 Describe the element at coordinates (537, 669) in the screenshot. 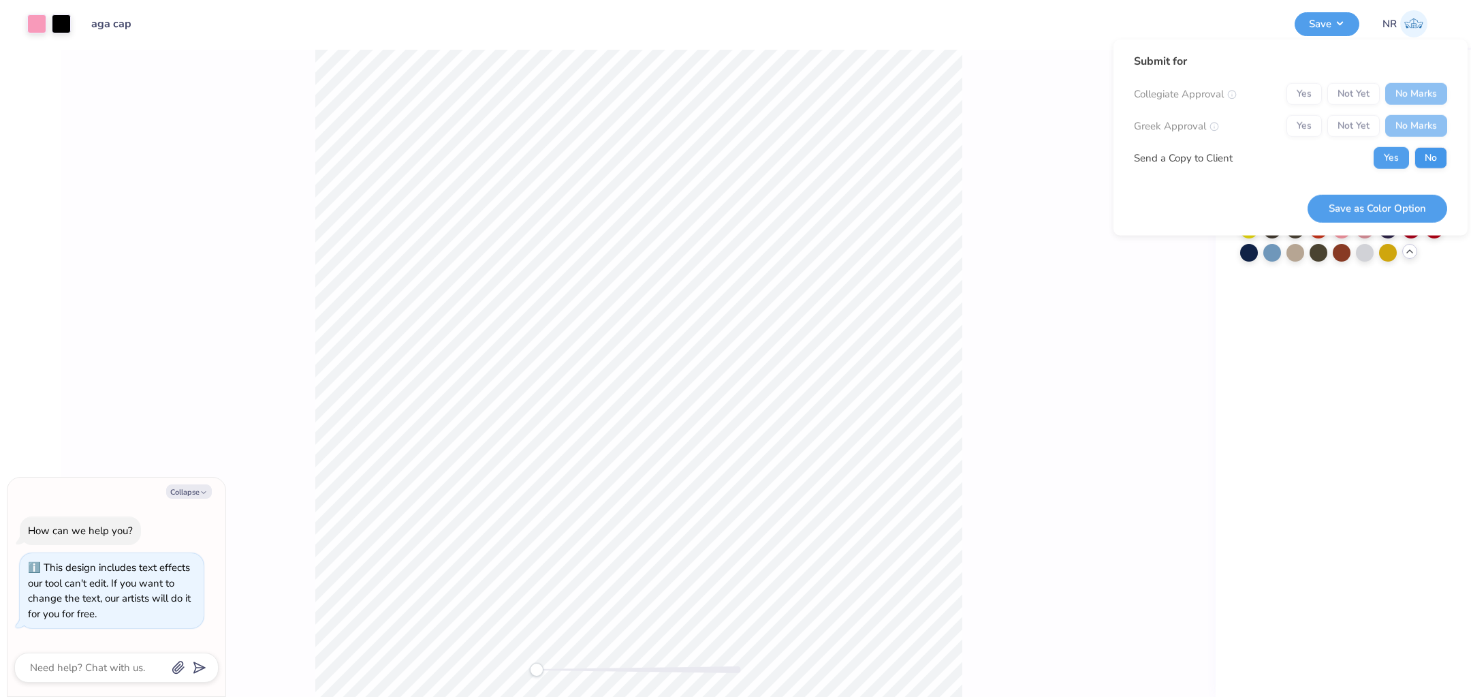

I see `div: Accessibility label` at that location.